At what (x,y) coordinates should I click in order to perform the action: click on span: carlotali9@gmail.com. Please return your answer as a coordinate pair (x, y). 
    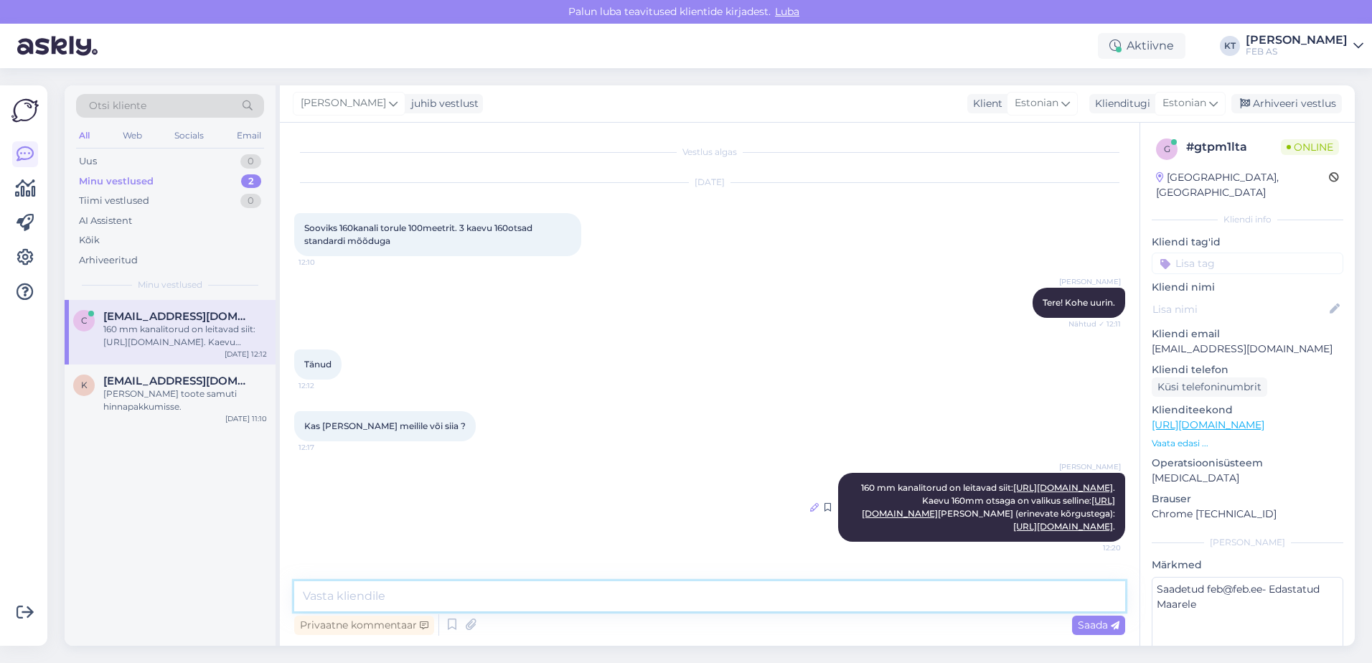
    Looking at the image, I should click on (178, 317).